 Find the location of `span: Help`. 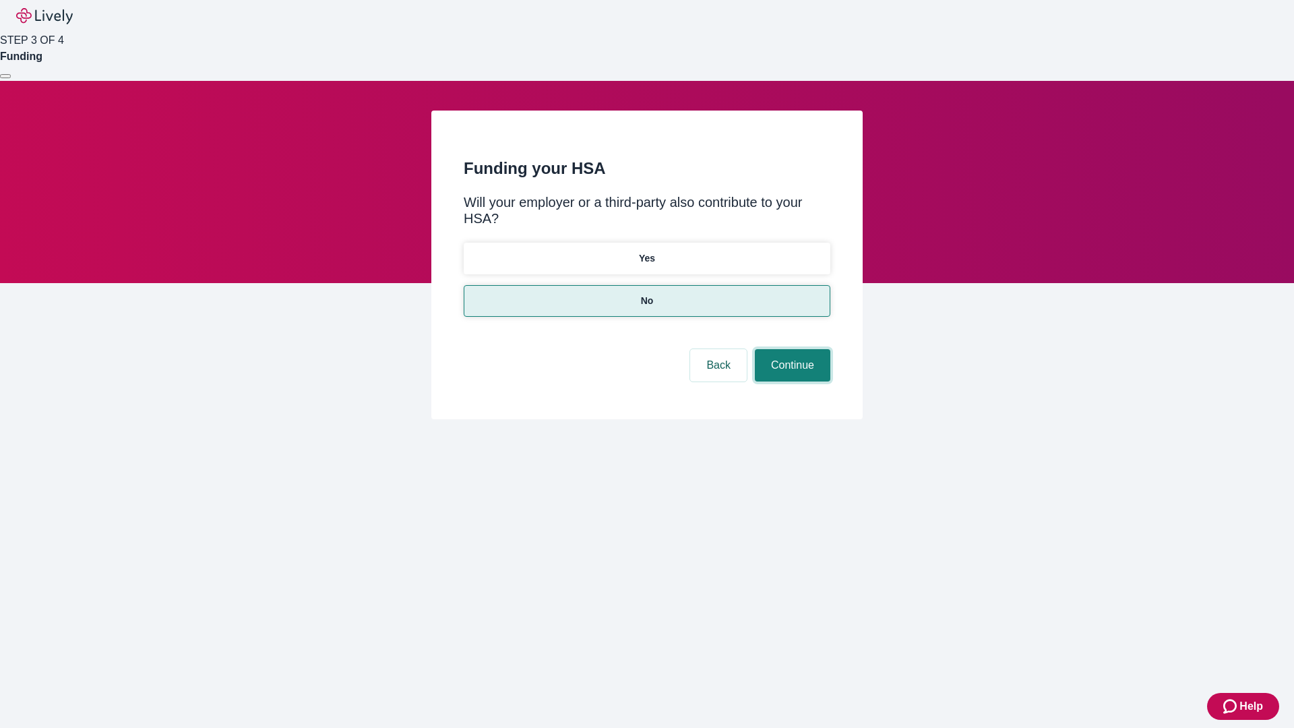

span: Help is located at coordinates (1251, 706).